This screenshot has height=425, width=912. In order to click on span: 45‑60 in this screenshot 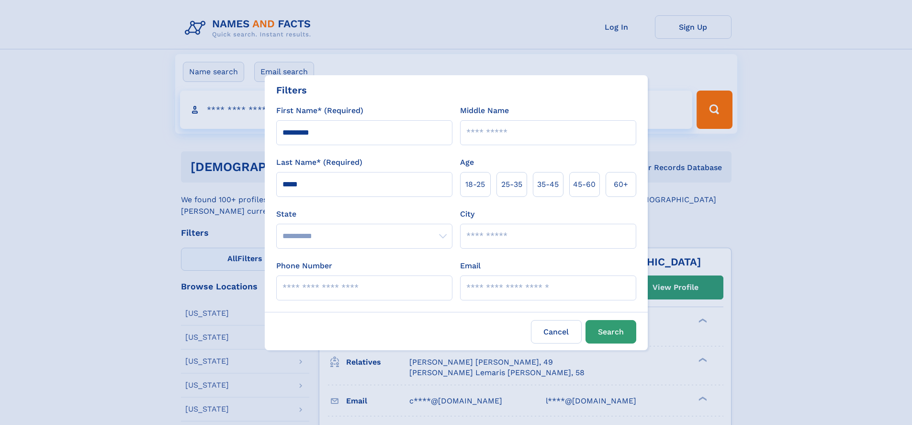, I will do `click(584, 184)`.